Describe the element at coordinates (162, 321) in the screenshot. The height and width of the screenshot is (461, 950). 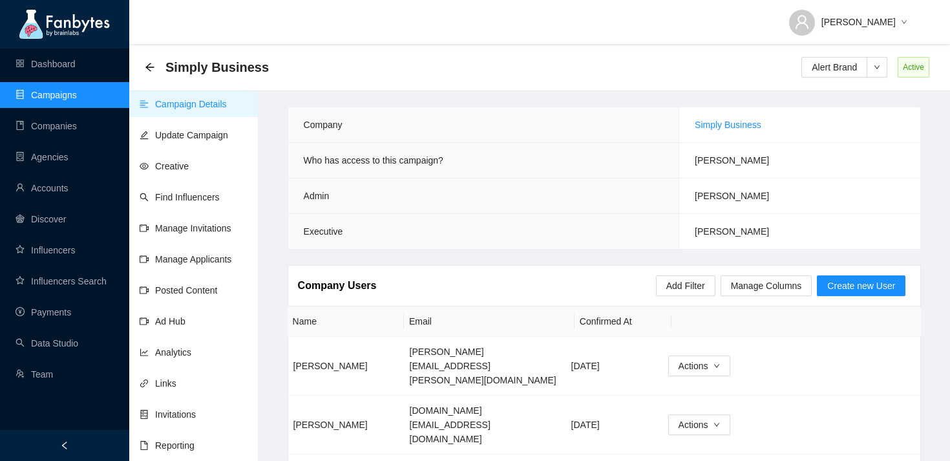
I see `a: video-cameraAd Hub` at that location.